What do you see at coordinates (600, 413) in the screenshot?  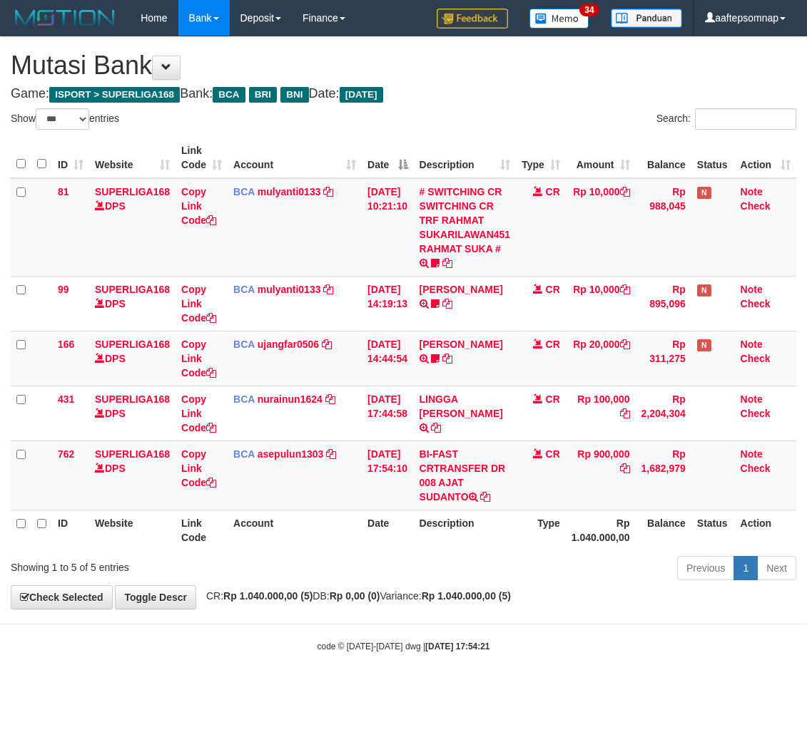 I see `td: Rp 100,000` at bounding box center [600, 413].